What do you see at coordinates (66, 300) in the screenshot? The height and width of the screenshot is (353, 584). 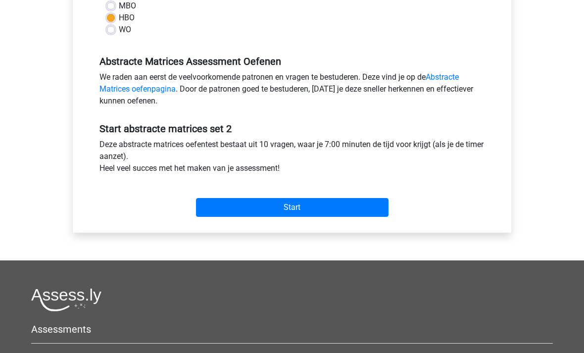 I see `img: Assessly logo` at bounding box center [66, 300].